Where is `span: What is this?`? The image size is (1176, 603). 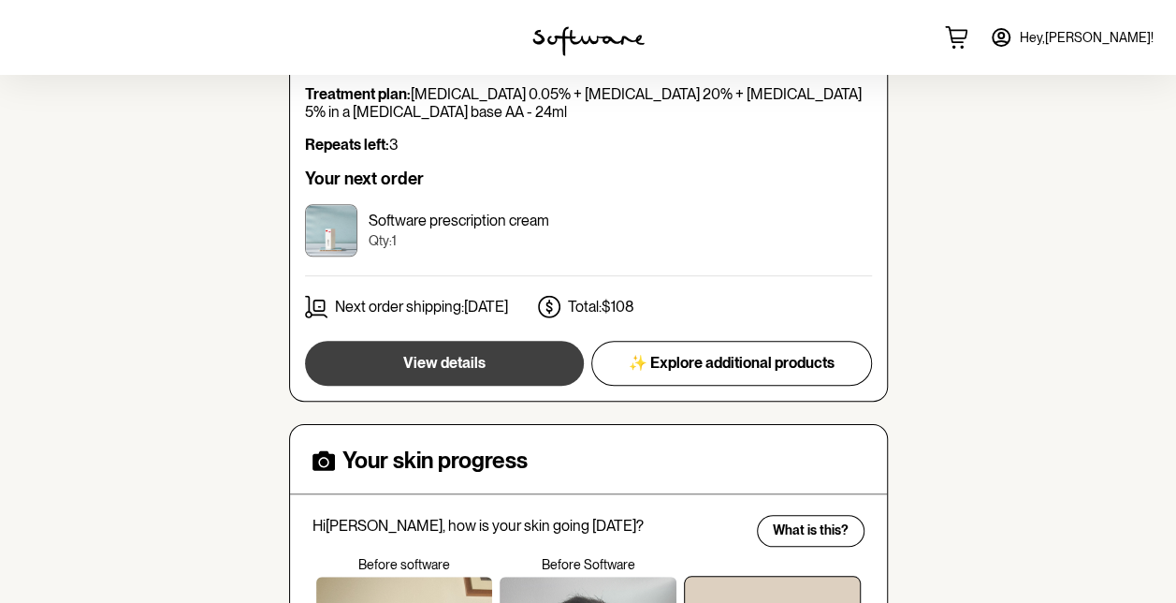
span: What is this? is located at coordinates (810, 530).